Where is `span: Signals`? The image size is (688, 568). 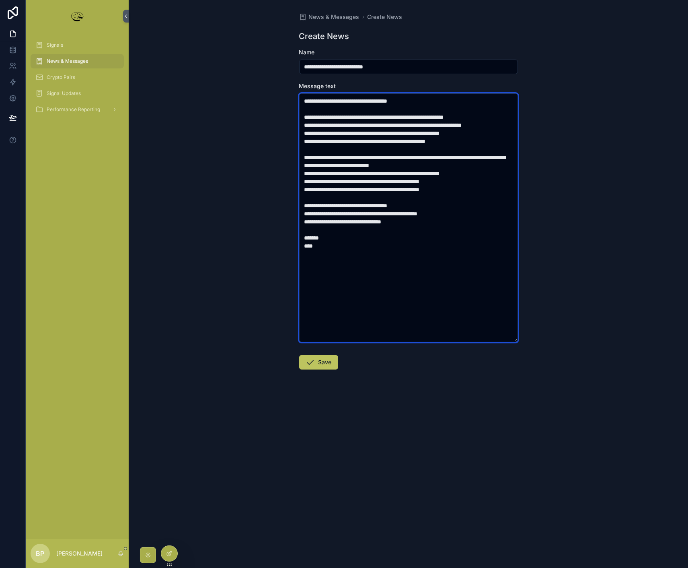 span: Signals is located at coordinates (55, 45).